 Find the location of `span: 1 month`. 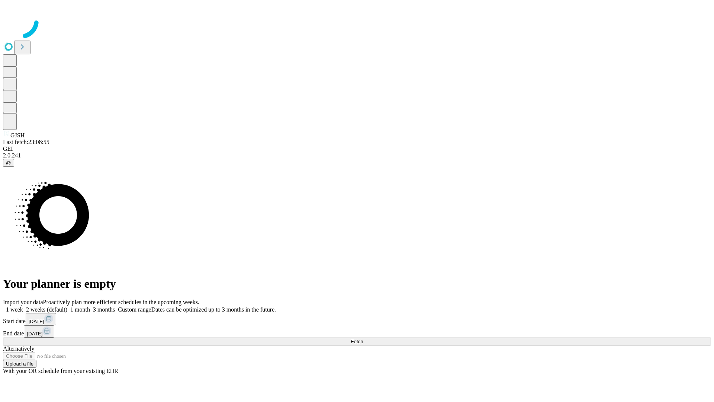

span: 1 month is located at coordinates (80, 309).